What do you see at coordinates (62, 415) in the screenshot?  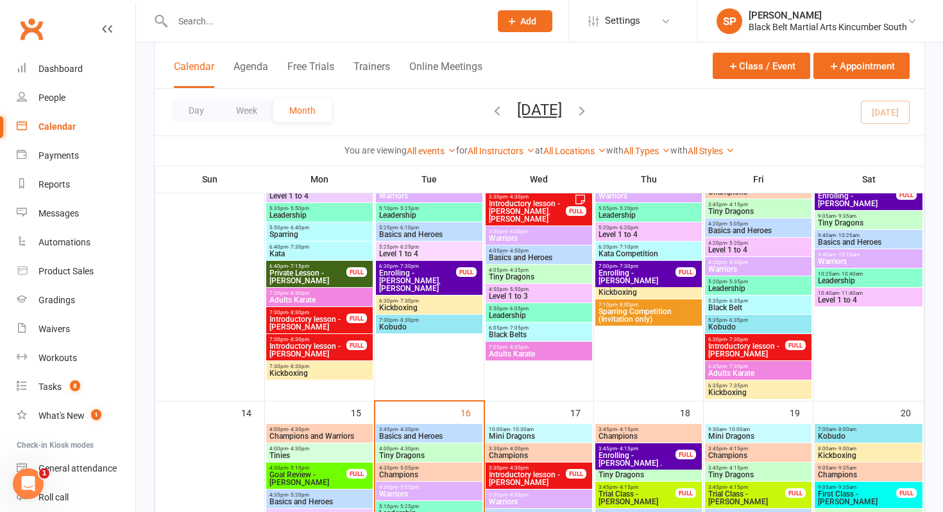 I see `div: What's New` at bounding box center [62, 415].